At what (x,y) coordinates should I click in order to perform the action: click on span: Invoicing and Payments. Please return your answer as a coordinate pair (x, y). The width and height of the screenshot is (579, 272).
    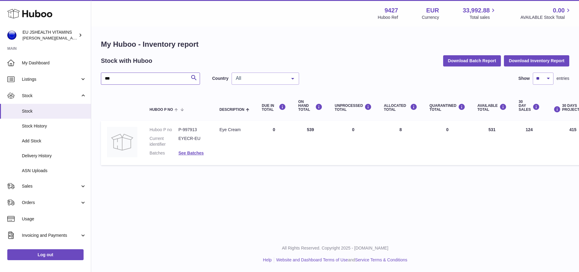
    Looking at the image, I should click on (51, 235).